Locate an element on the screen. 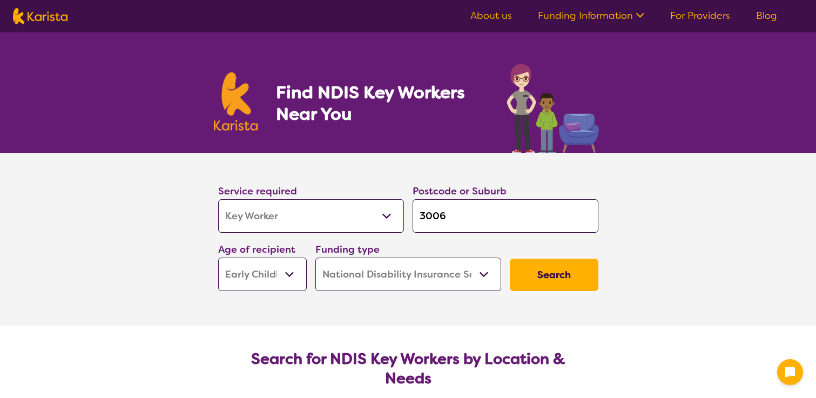 The width and height of the screenshot is (816, 398). label: Funding type is located at coordinates (347, 249).